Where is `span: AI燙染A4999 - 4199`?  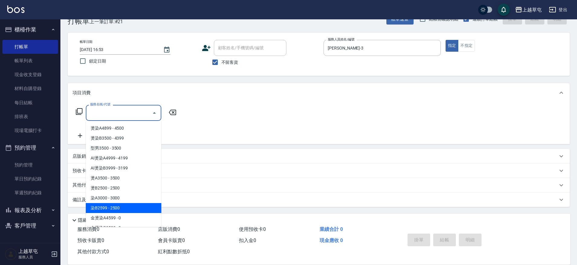
span: AI燙染A4999 - 4199 is located at coordinates (123, 158).